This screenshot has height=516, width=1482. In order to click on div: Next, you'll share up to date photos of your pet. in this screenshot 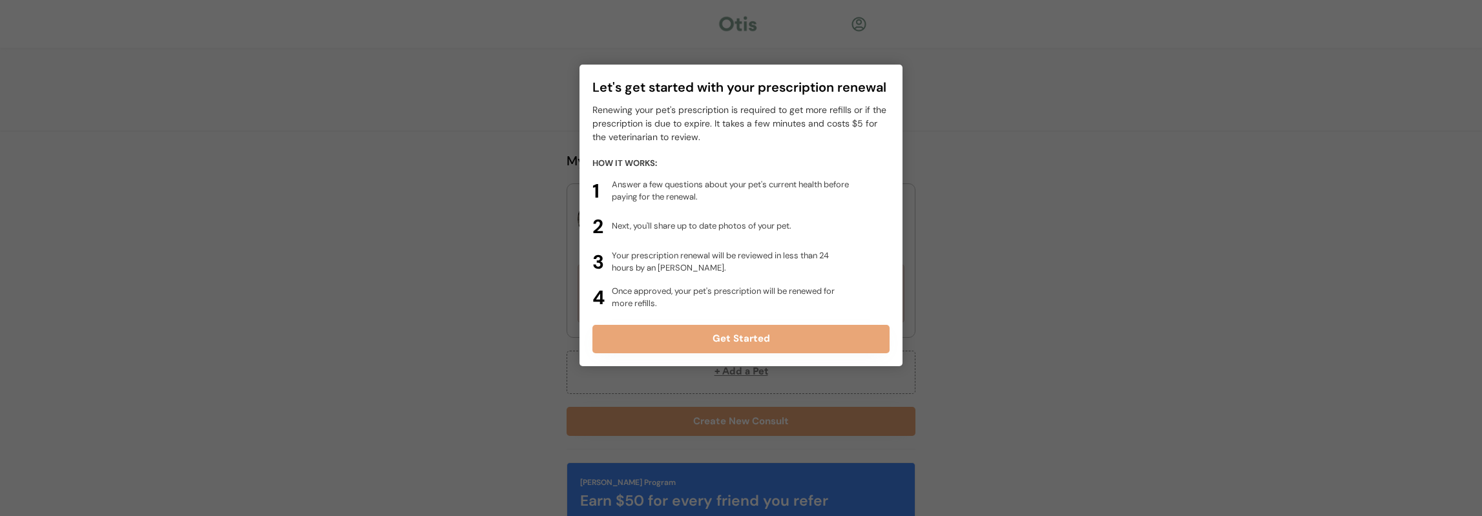, I will do `click(702, 226)`.